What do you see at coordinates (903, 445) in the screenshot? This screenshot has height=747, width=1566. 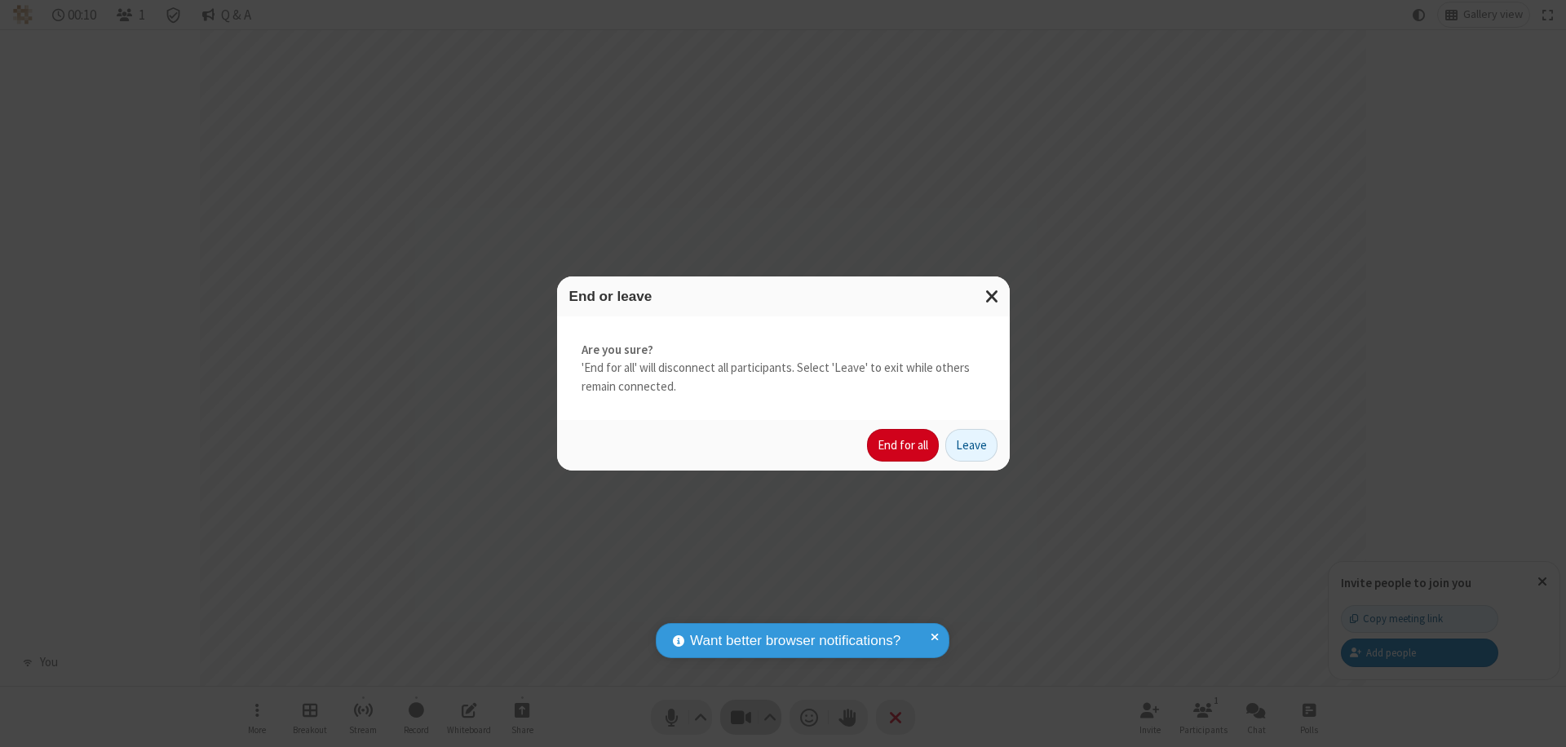 I see `button: End for all` at bounding box center [903, 445].